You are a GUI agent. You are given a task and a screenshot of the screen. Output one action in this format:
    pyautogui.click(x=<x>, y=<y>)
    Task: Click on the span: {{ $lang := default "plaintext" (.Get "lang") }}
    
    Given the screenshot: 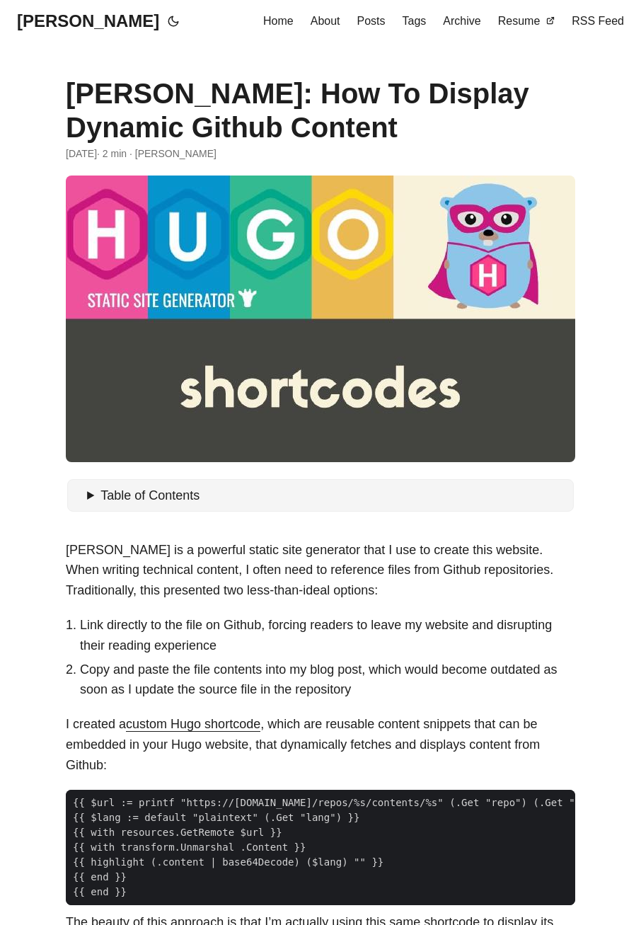 What is the action you would take?
    pyautogui.click(x=216, y=818)
    